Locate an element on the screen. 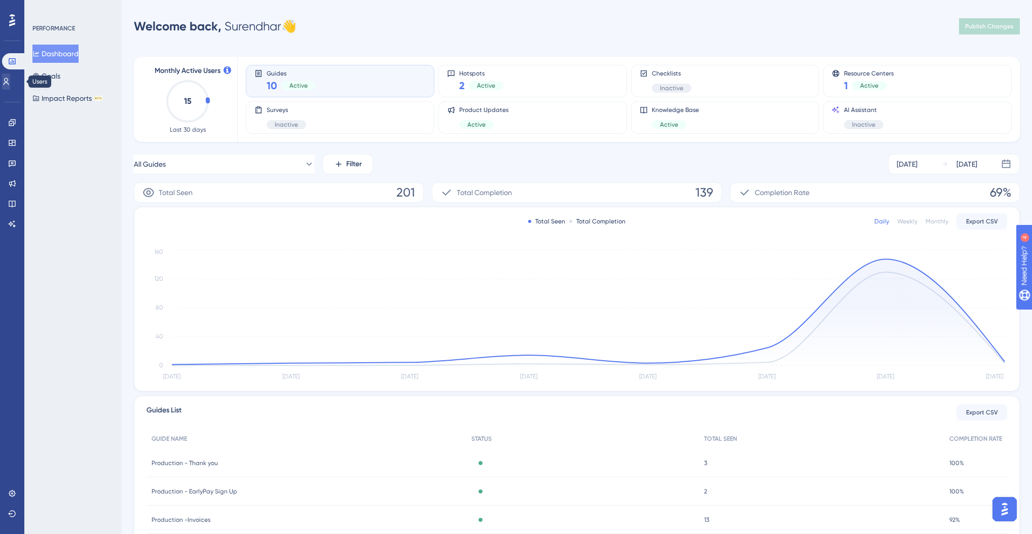 Image resolution: width=1032 pixels, height=534 pixels. span: Total Completion is located at coordinates (484, 193).